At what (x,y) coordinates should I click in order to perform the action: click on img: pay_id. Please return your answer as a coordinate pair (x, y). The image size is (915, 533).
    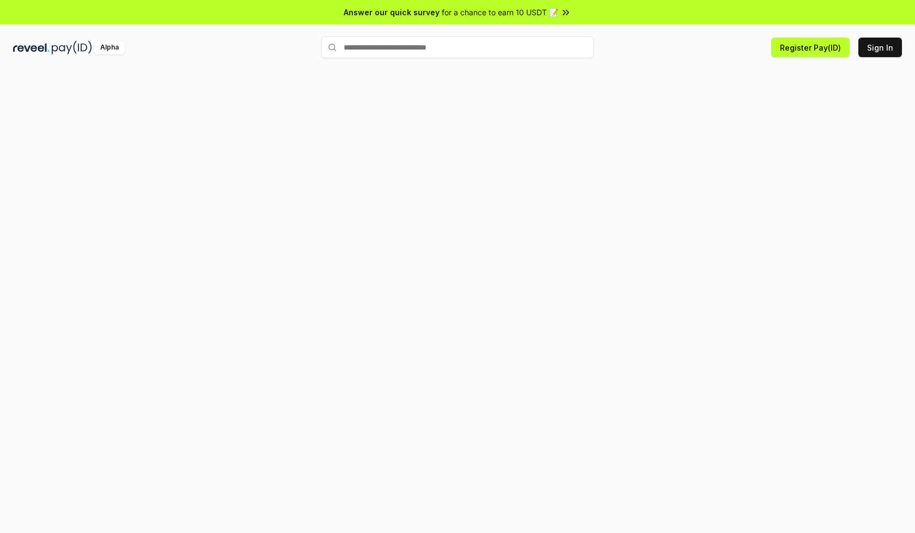
    Looking at the image, I should click on (72, 47).